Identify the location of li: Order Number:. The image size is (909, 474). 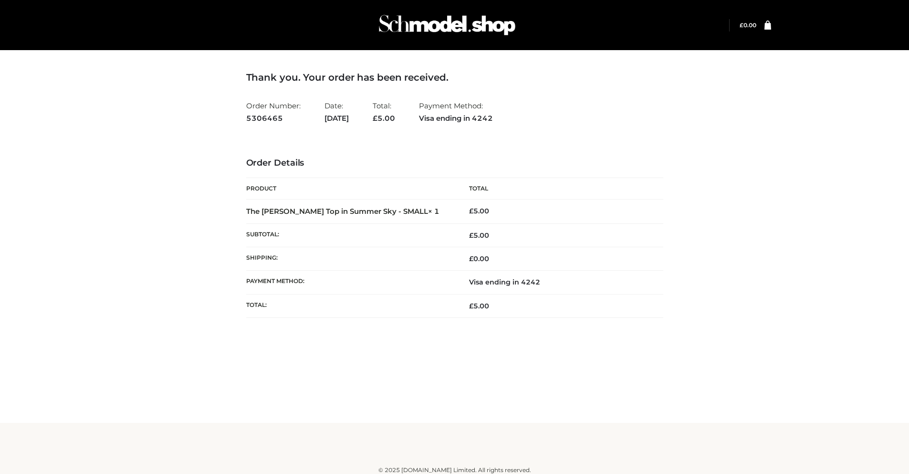
(273, 112).